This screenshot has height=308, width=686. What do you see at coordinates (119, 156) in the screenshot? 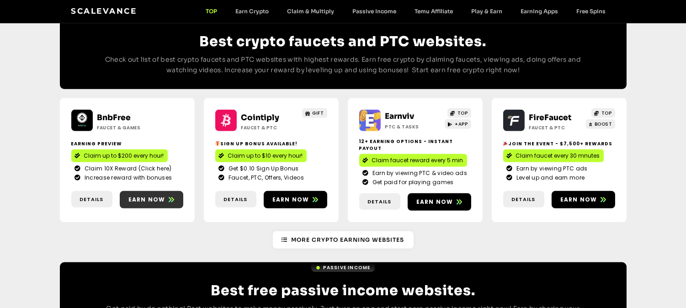
I see `a: Claim up to $200 every hour!` at bounding box center [119, 156].